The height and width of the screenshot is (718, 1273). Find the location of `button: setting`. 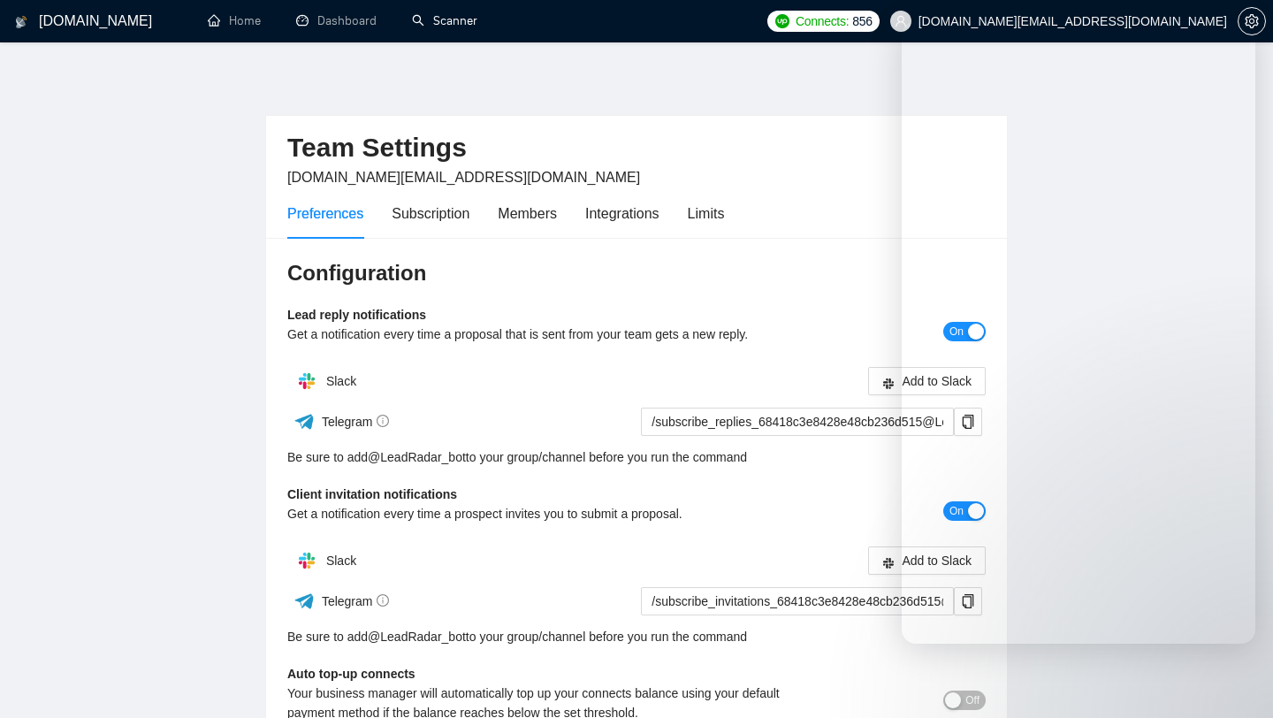

button: setting is located at coordinates (1252, 21).